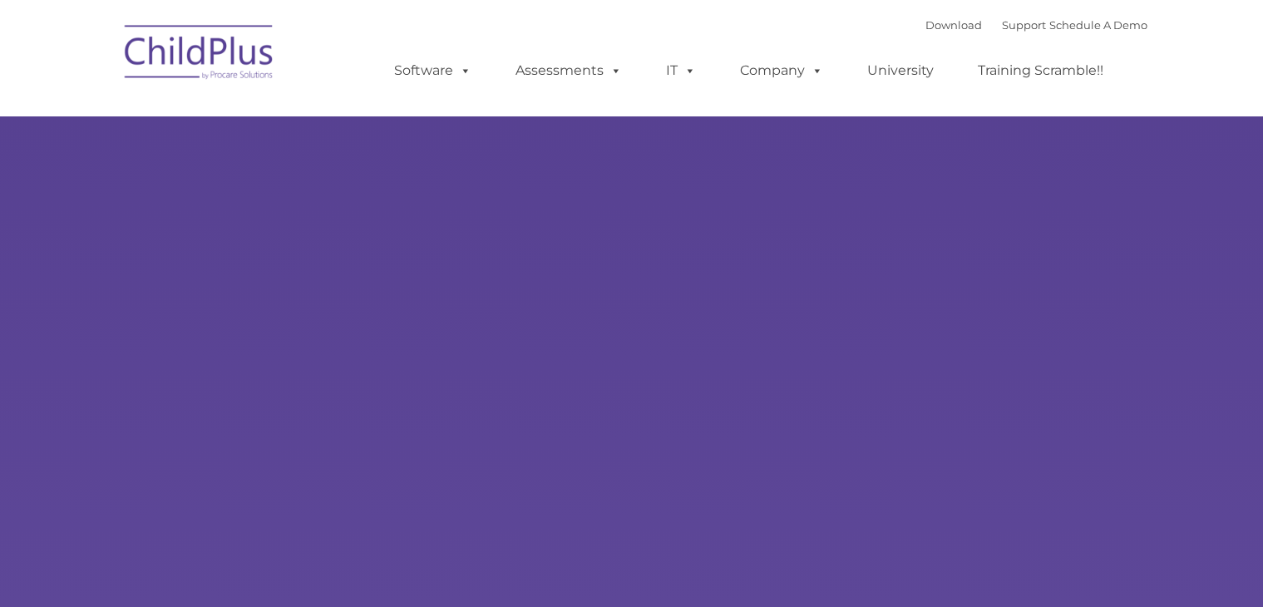  Describe the element at coordinates (1098, 25) in the screenshot. I see `a: Schedule A Demo` at that location.